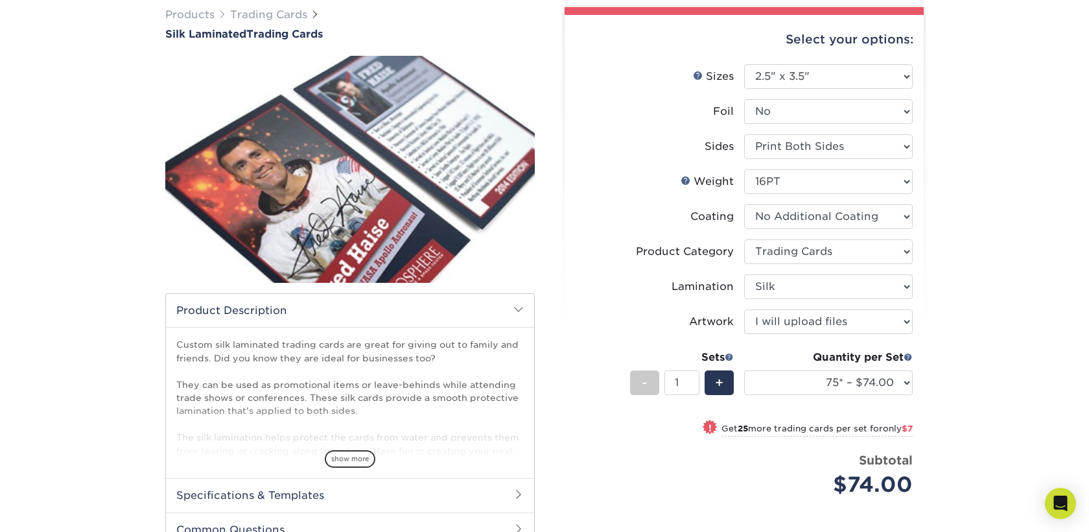  What do you see at coordinates (206, 34) in the screenshot?
I see `span: Silk Laminated` at bounding box center [206, 34].